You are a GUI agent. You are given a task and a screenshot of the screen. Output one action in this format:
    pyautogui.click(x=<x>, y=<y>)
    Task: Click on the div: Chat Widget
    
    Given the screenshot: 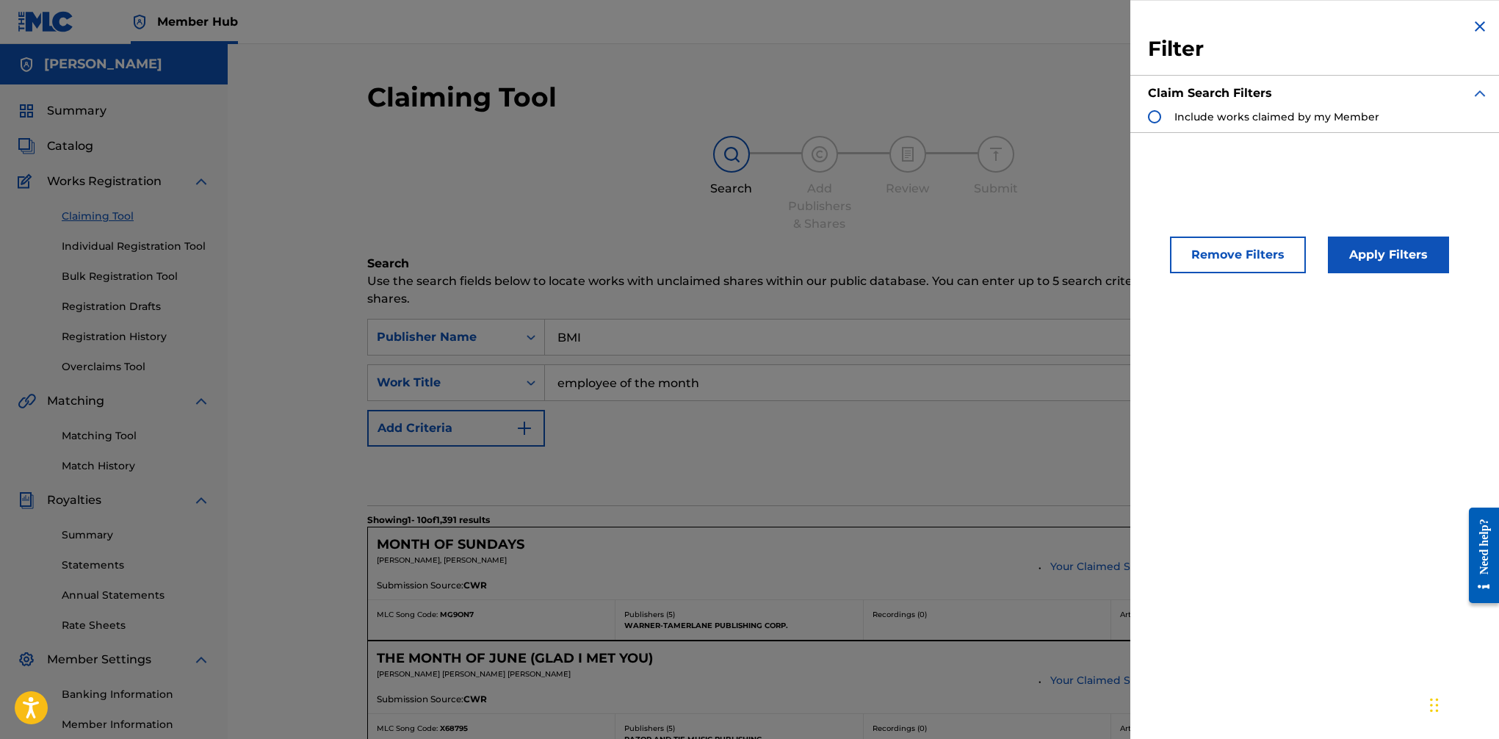 What is the action you would take?
    pyautogui.click(x=1462, y=703)
    